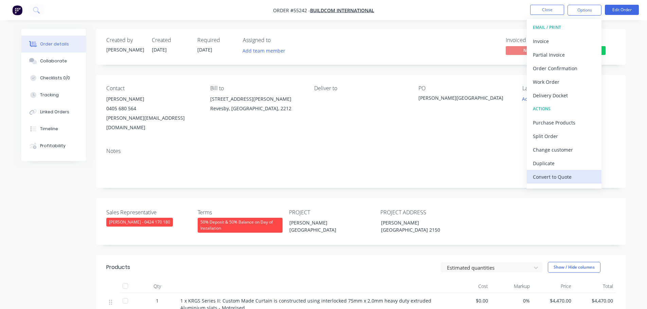 The height and width of the screenshot is (309, 647). Describe the element at coordinates (534, 99) in the screenshot. I see `button: Add labels` at that location.